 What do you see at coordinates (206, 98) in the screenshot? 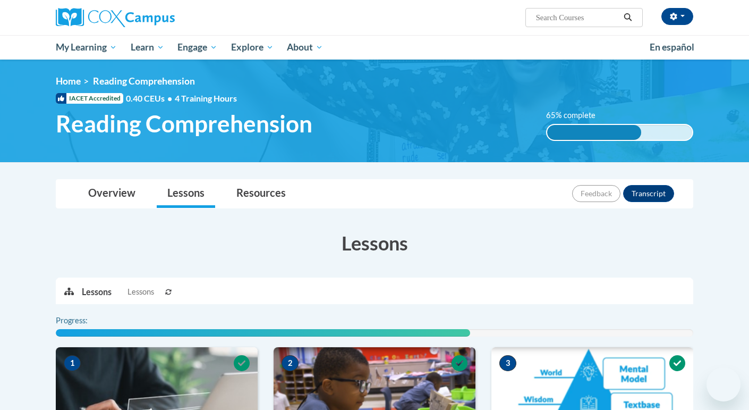
I see `span: 4 Training Hours` at bounding box center [206, 98].